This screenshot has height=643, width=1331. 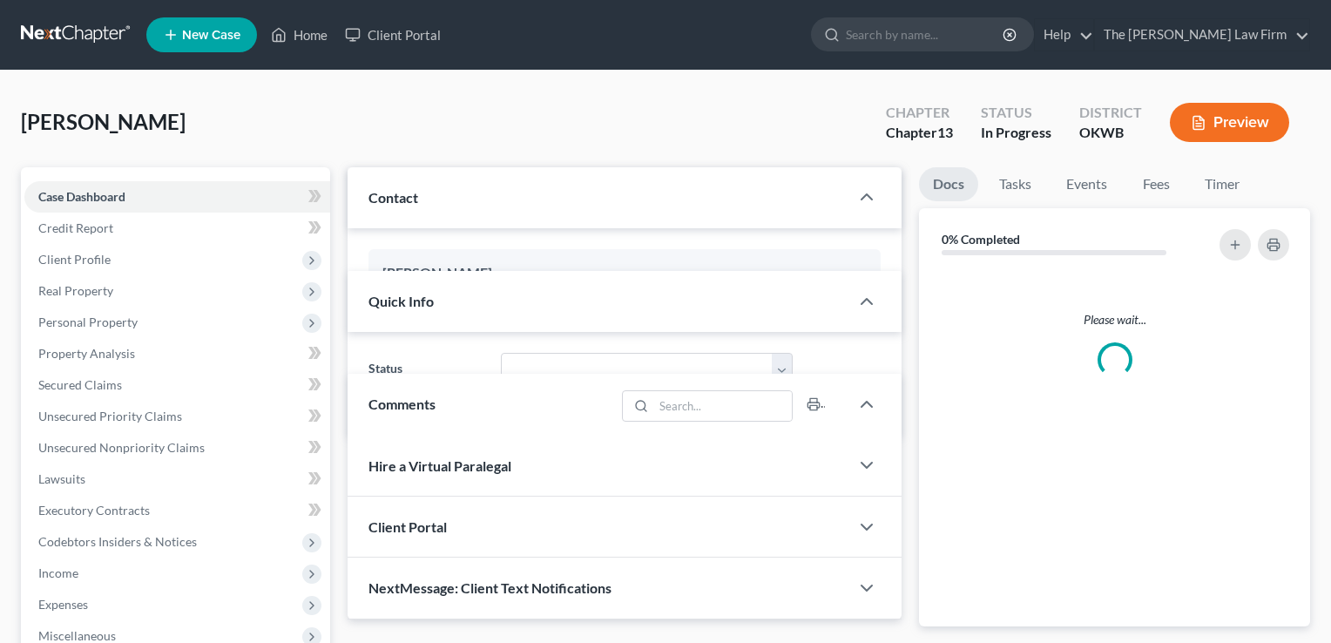 What do you see at coordinates (1229, 122) in the screenshot?
I see `button: Preview` at bounding box center [1229, 122].